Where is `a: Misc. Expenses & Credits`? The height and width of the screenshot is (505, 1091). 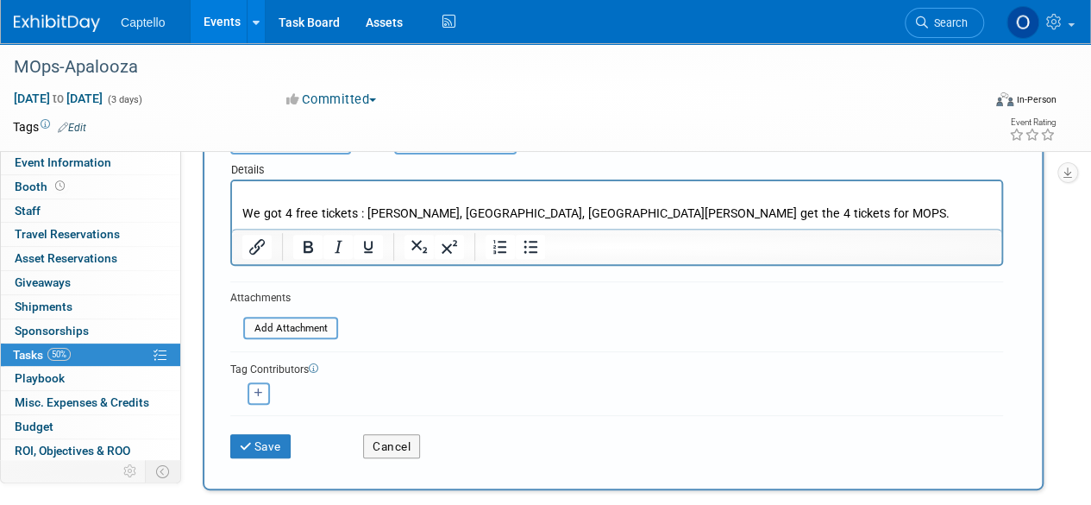
a: Misc. Expenses & Credits is located at coordinates (91, 402).